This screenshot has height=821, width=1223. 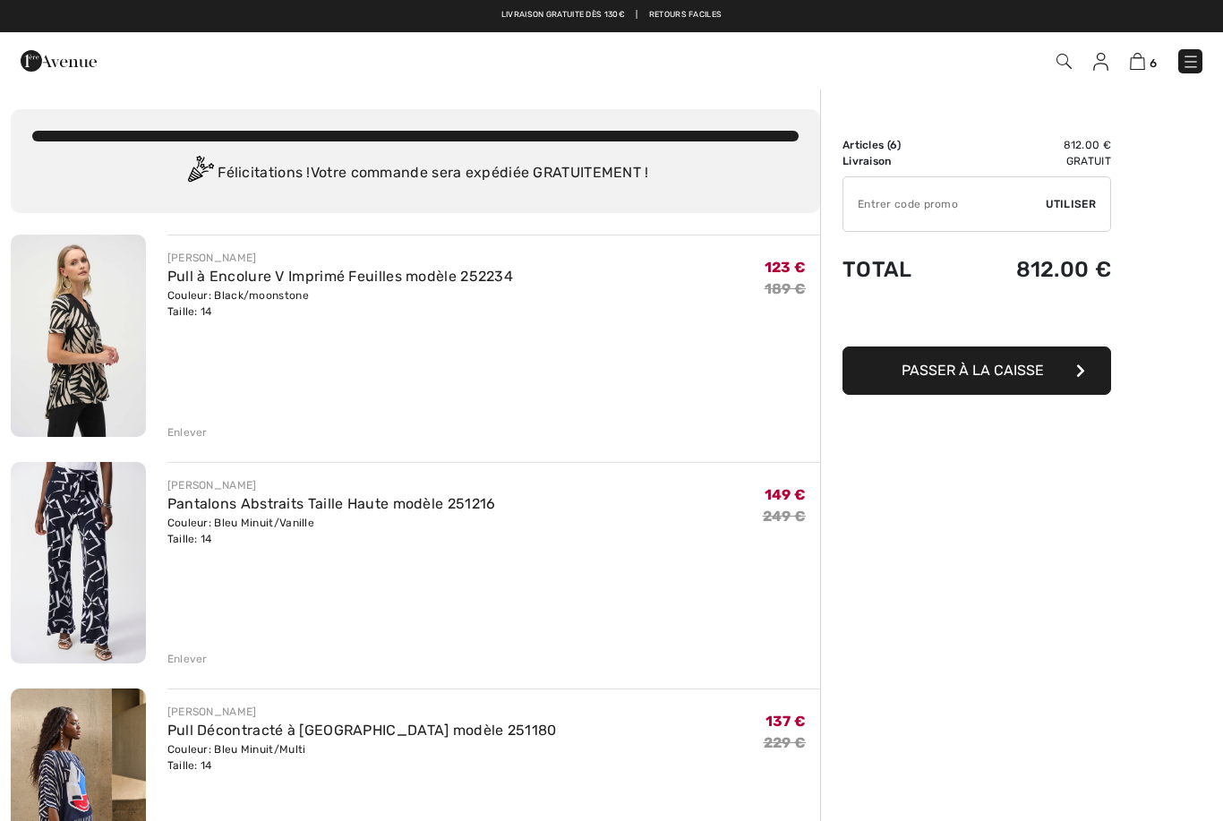 I want to click on td: Livraison, so click(x=899, y=161).